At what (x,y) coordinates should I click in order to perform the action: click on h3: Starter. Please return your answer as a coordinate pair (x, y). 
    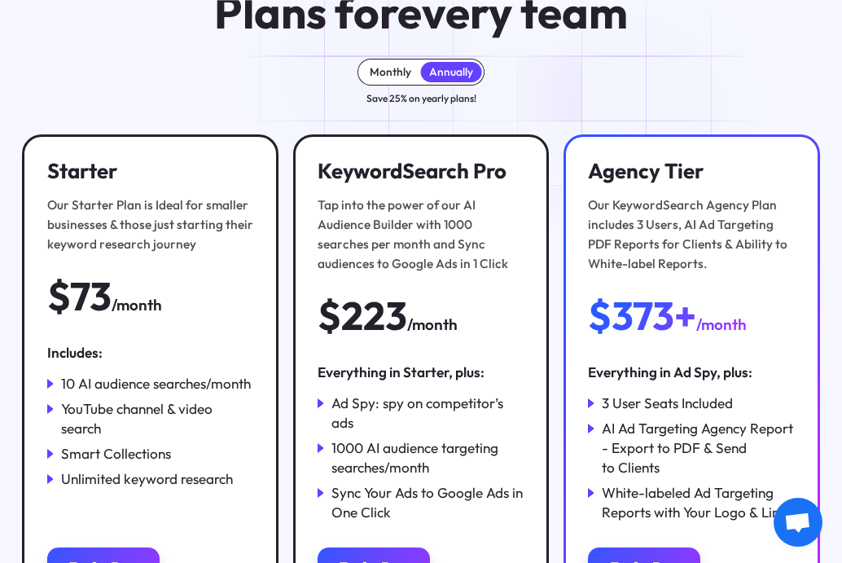
    Looking at the image, I should click on (151, 171).